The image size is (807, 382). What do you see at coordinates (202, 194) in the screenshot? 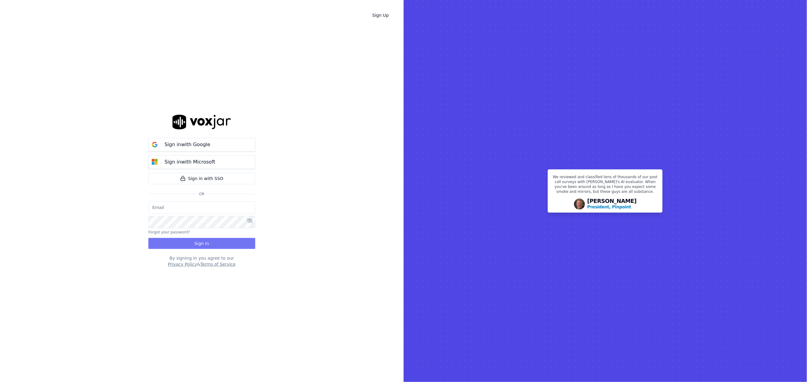
I see `span: Or` at bounding box center [202, 194].